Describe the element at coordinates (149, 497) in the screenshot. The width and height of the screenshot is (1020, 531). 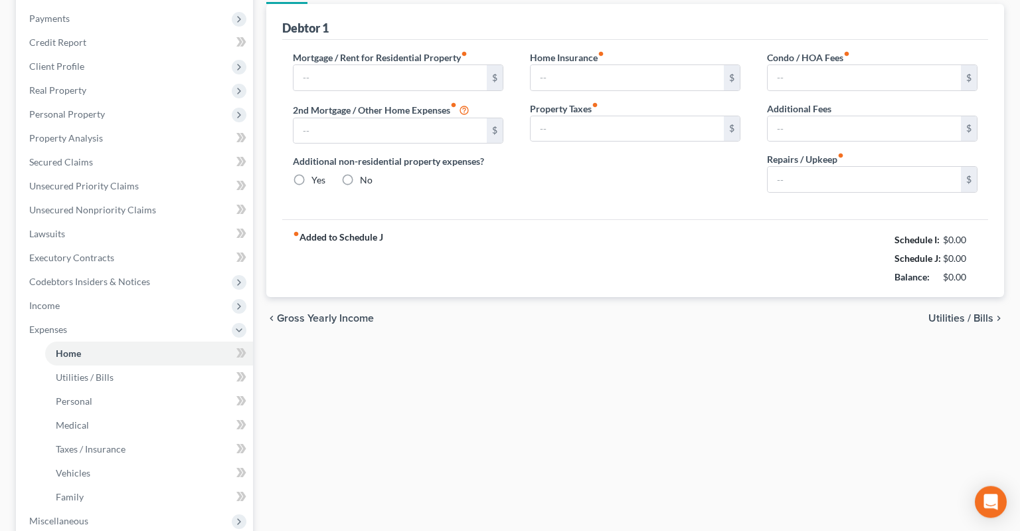
I see `a: Family` at that location.